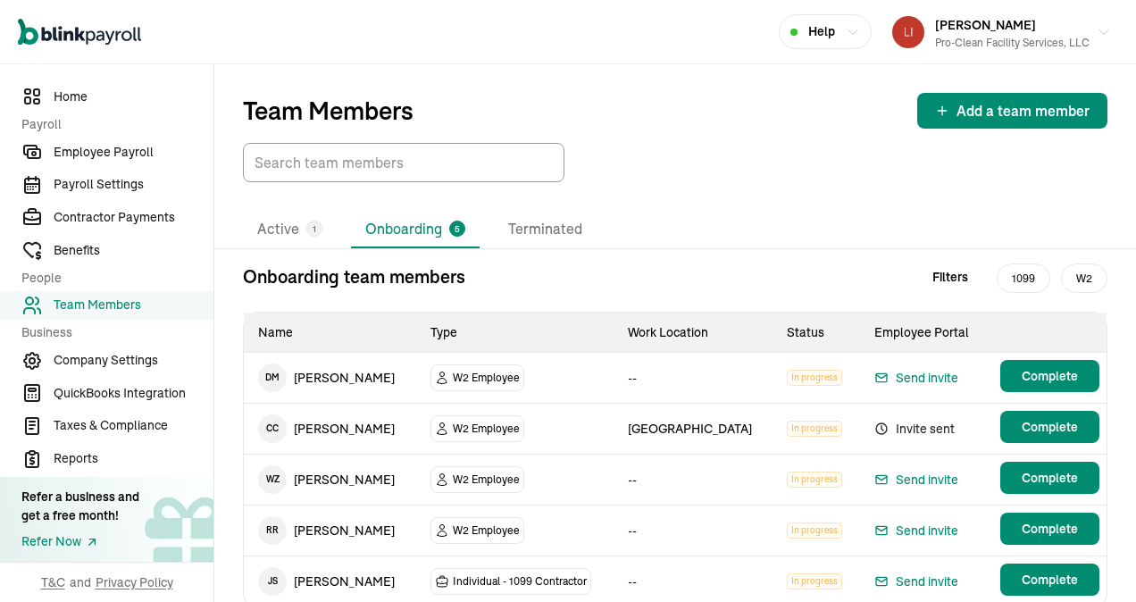 The image size is (1136, 602). I want to click on div: Chat Widget, so click(1091, 559).